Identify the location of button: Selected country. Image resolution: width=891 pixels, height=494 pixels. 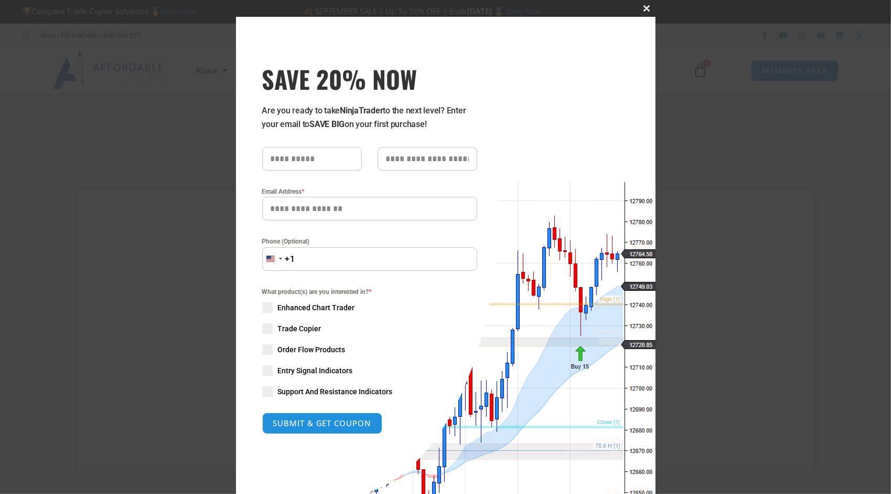
(279, 259).